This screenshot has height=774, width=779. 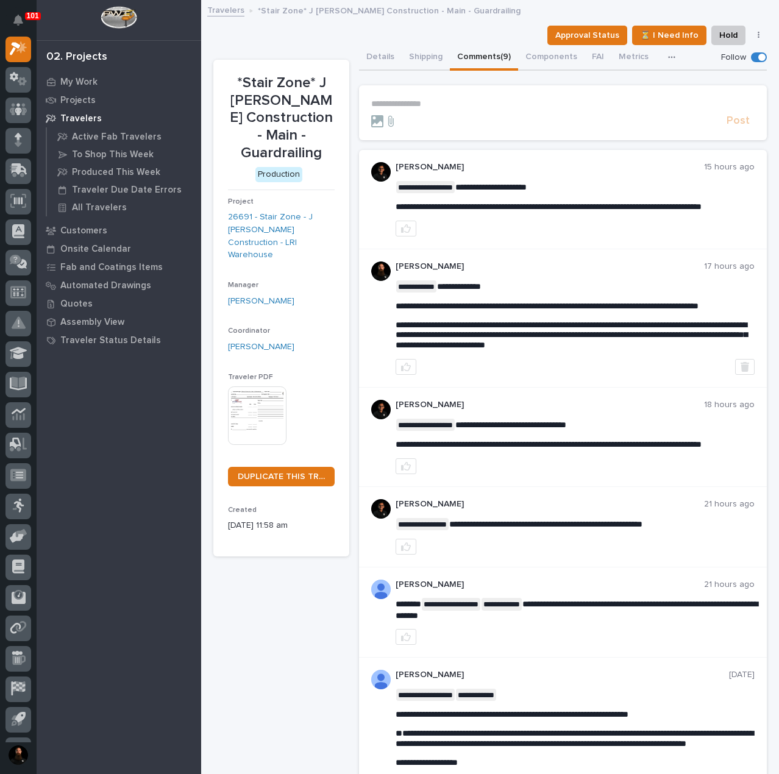 What do you see at coordinates (79, 82) in the screenshot?
I see `p: My Work` at bounding box center [79, 82].